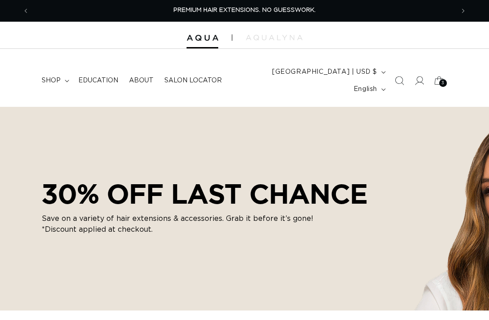  I want to click on button: Previous announcement, so click(26, 11).